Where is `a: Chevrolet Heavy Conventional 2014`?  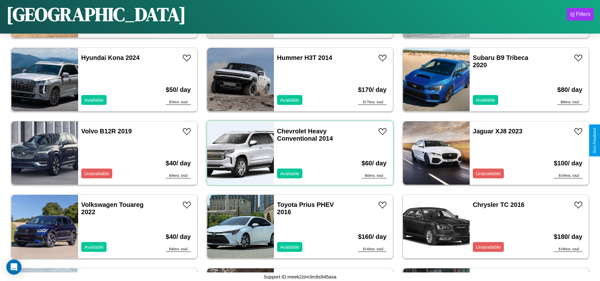 a: Chevrolet Heavy Conventional 2014 is located at coordinates (305, 134).